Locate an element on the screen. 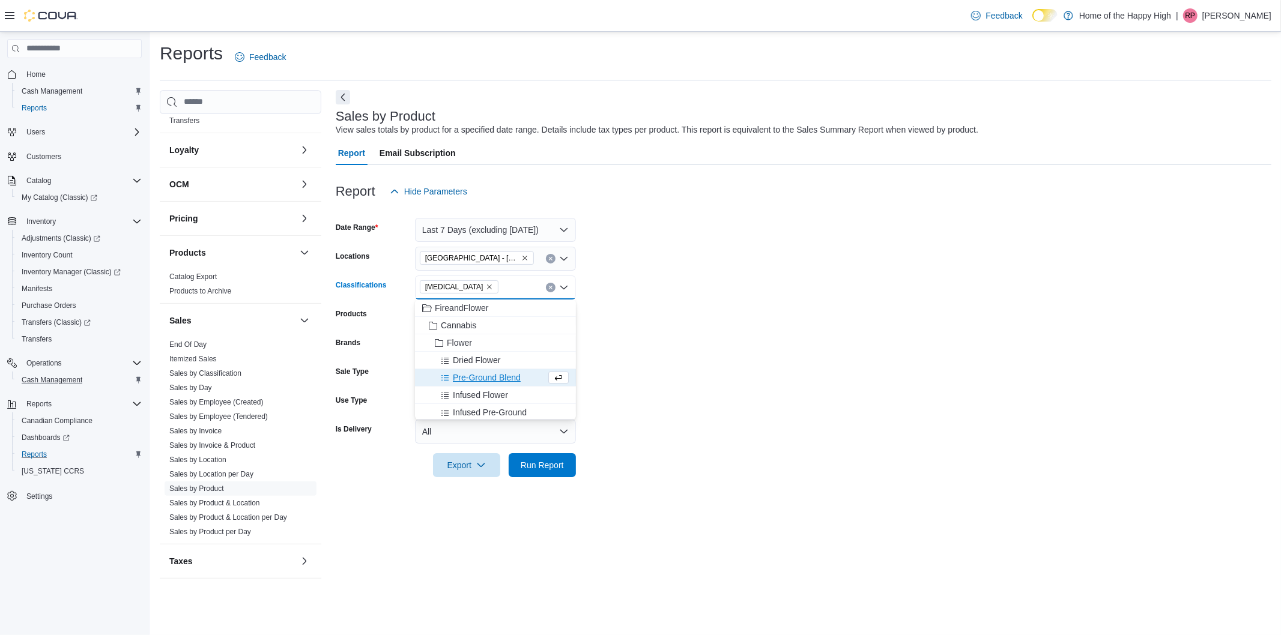 The image size is (1281, 635). span: Infused Pre-Ground is located at coordinates (490, 413).